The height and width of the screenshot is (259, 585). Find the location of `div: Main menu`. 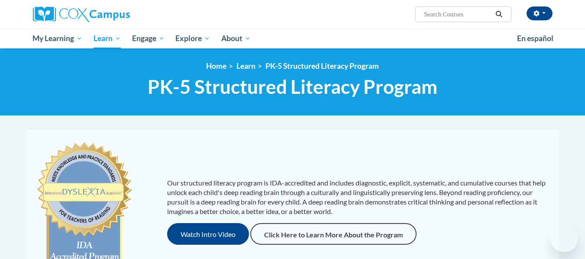

div: Main menu is located at coordinates (293, 39).